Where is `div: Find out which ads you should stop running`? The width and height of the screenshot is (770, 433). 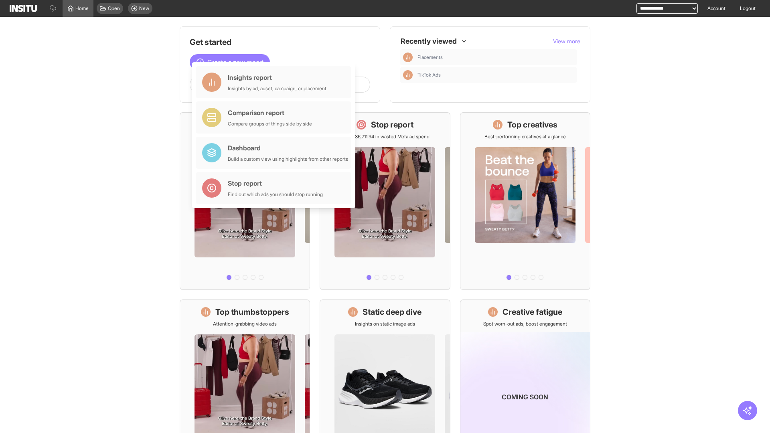 div: Find out which ads you should stop running is located at coordinates (275, 195).